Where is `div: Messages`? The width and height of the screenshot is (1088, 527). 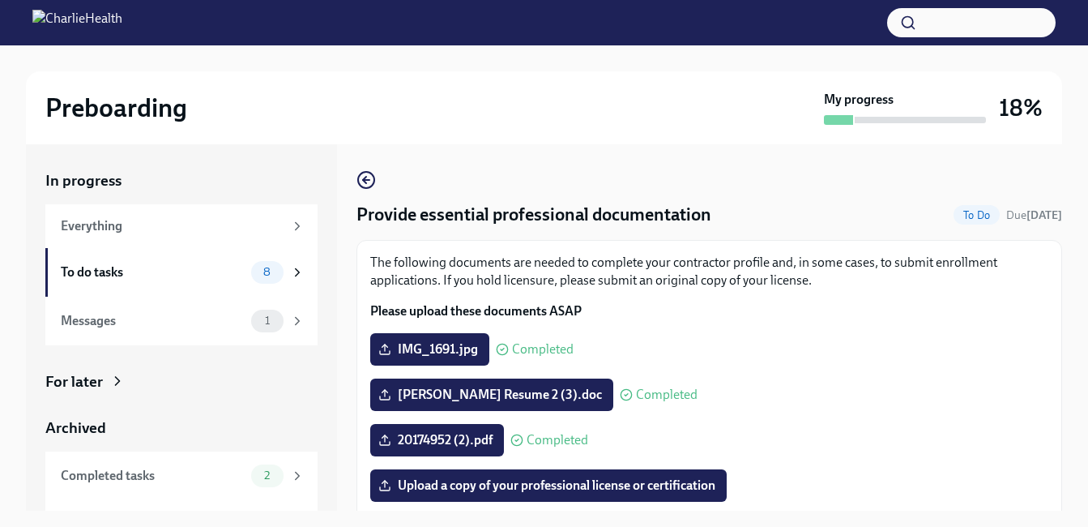
div: Messages is located at coordinates (152, 321).